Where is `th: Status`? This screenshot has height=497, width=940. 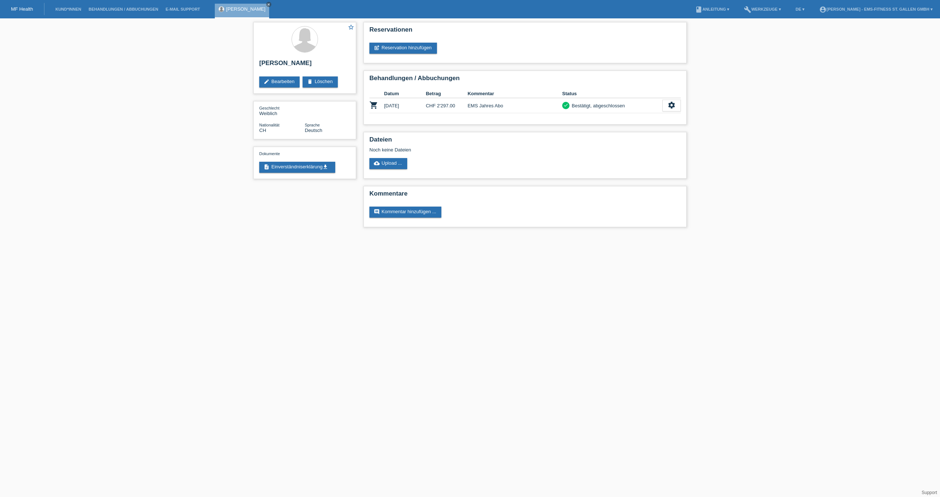
th: Status is located at coordinates (612, 94).